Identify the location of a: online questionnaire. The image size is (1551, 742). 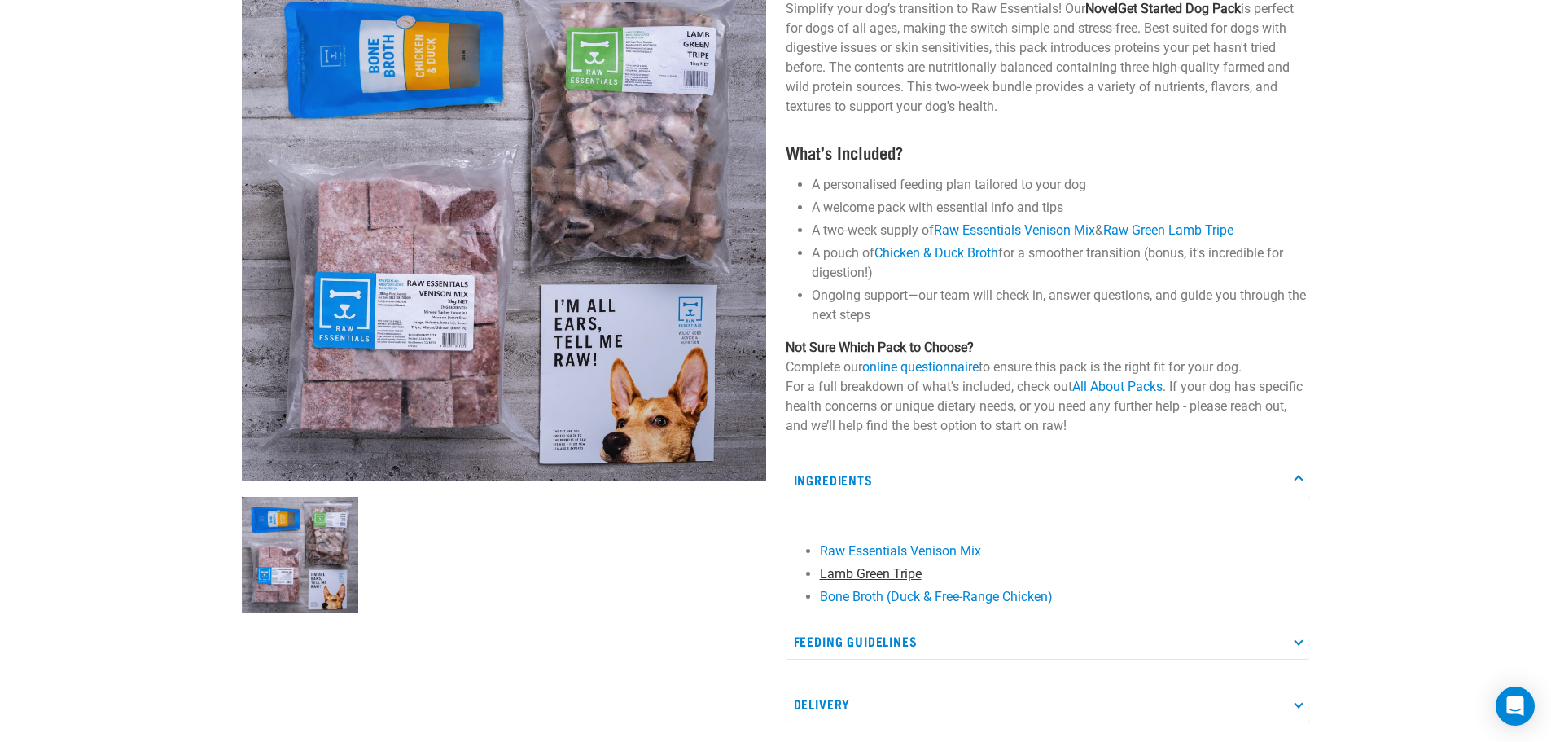
(920, 366).